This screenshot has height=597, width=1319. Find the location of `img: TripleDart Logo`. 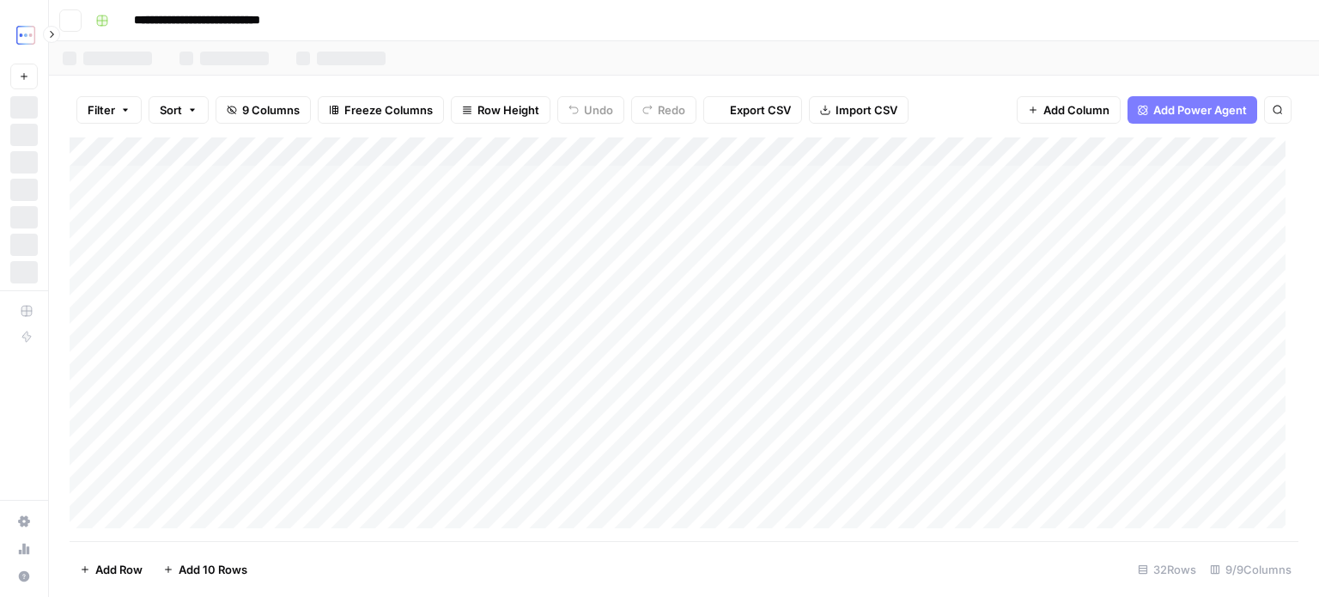

img: TripleDart Logo is located at coordinates (26, 35).